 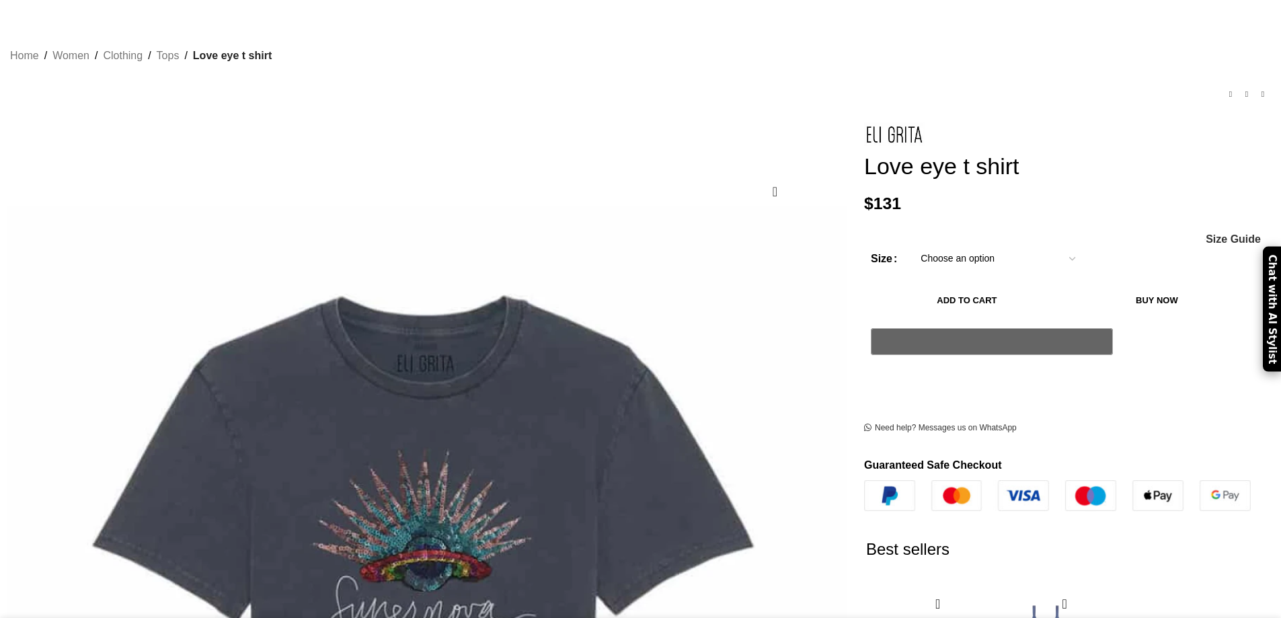 What do you see at coordinates (883, 259) in the screenshot?
I see `label: Size` at bounding box center [883, 259].